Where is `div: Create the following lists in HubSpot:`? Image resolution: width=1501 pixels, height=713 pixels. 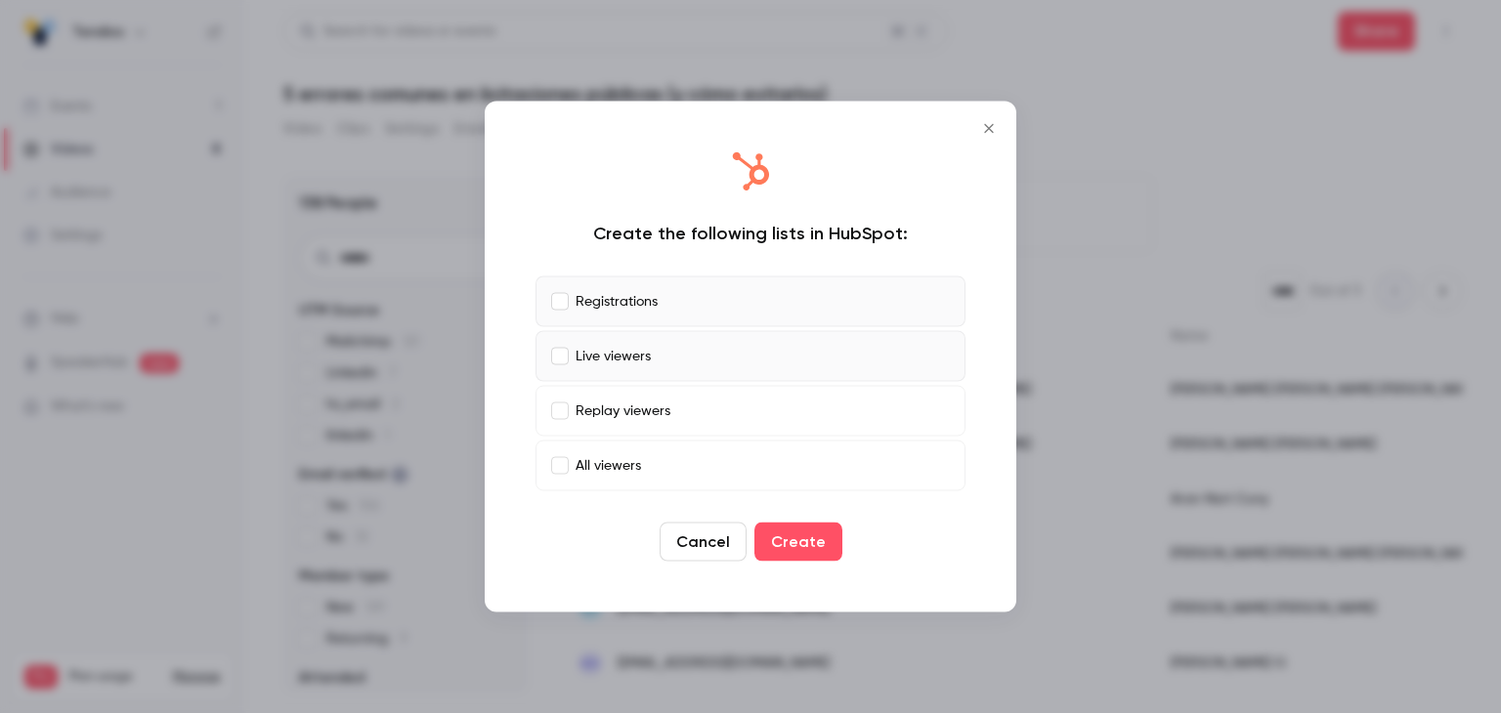
div: Create the following lists in HubSpot: is located at coordinates (750, 234).